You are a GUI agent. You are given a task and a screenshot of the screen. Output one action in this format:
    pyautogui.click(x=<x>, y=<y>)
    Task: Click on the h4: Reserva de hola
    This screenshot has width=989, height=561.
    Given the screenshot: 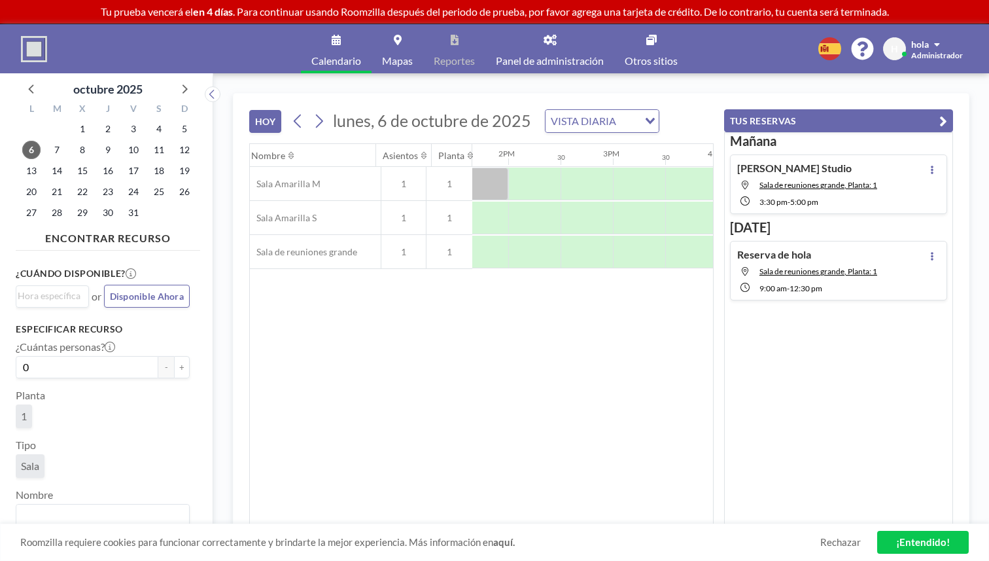 What is the action you would take?
    pyautogui.click(x=774, y=254)
    